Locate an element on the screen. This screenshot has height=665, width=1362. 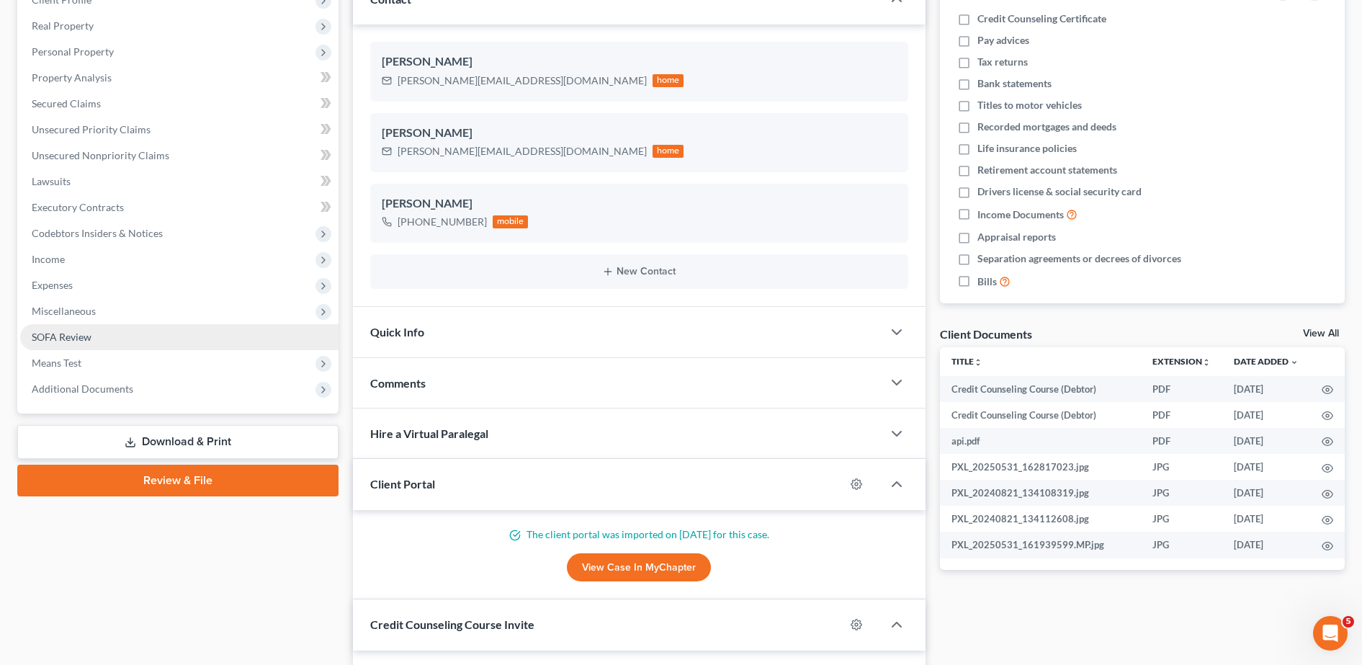
span: Property Analysis is located at coordinates (71, 77).